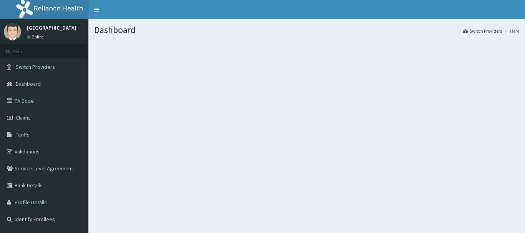 The height and width of the screenshot is (233, 525). Describe the element at coordinates (36, 37) in the screenshot. I see `a: Online` at that location.